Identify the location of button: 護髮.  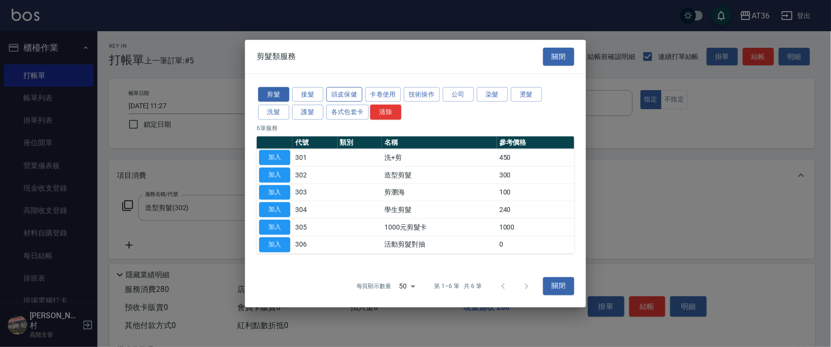
(308, 112).